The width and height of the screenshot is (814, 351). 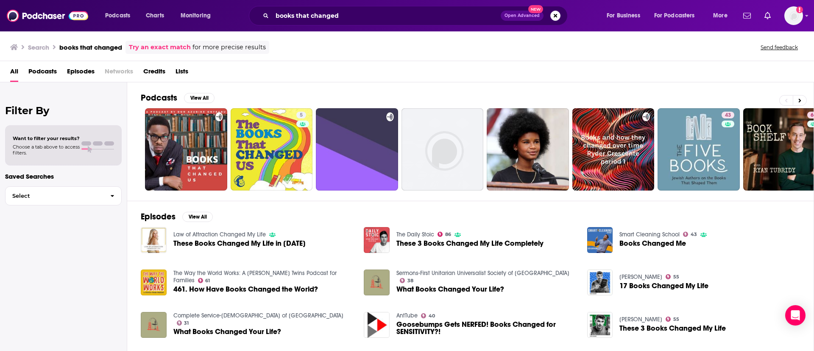 I want to click on h3: books that changed, so click(x=91, y=47).